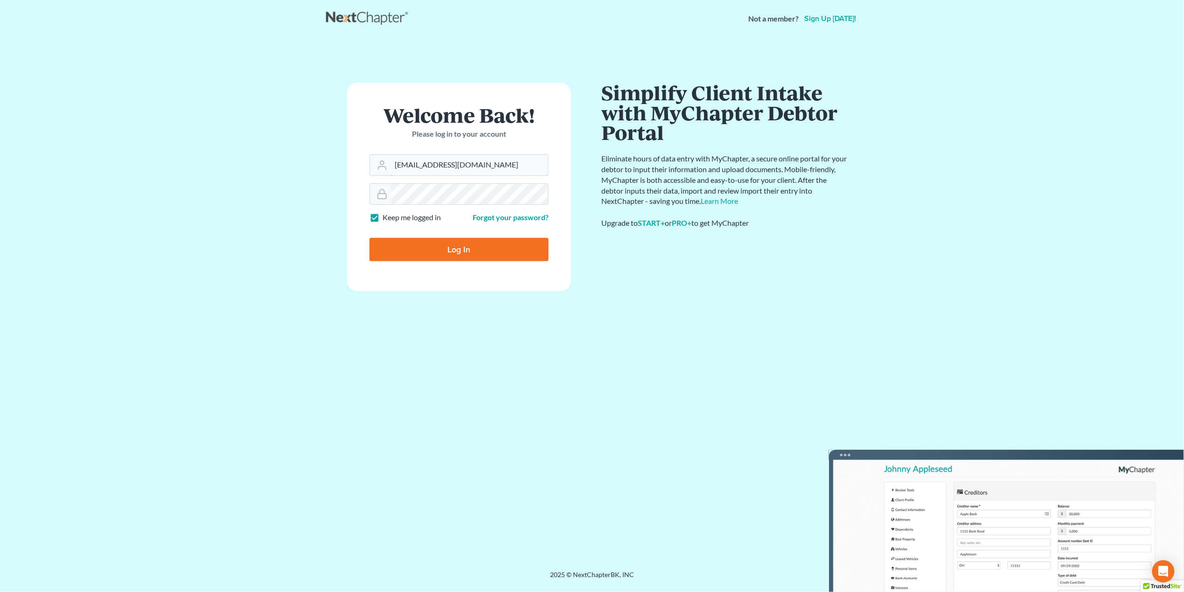 The image size is (1184, 592). Describe the element at coordinates (459, 134) in the screenshot. I see `p: Please log in to your account` at that location.